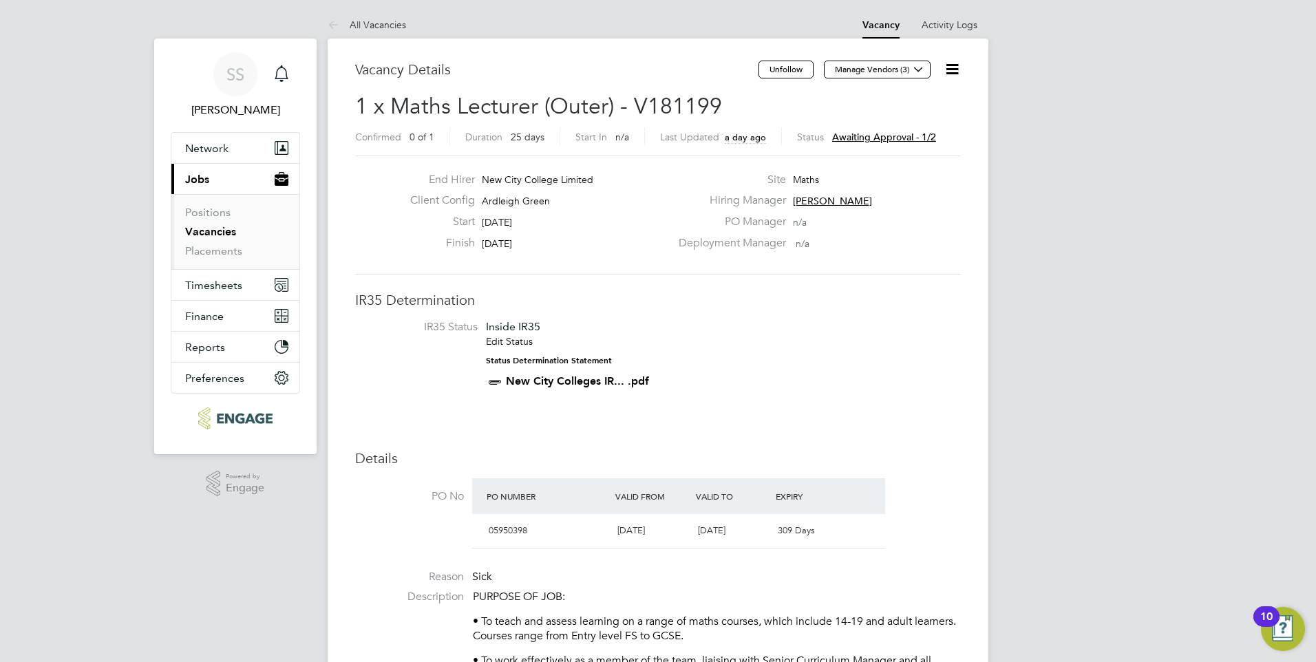 The height and width of the screenshot is (662, 1316). Describe the element at coordinates (205, 347) in the screenshot. I see `span: Reports` at that location.